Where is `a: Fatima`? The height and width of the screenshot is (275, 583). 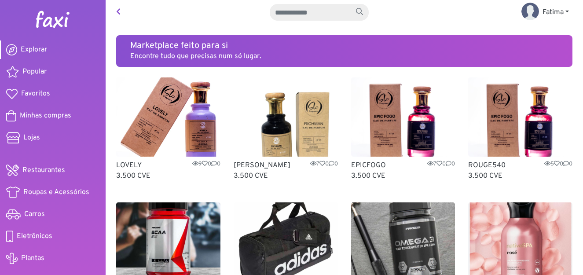 a: Fatima is located at coordinates (546, 12).